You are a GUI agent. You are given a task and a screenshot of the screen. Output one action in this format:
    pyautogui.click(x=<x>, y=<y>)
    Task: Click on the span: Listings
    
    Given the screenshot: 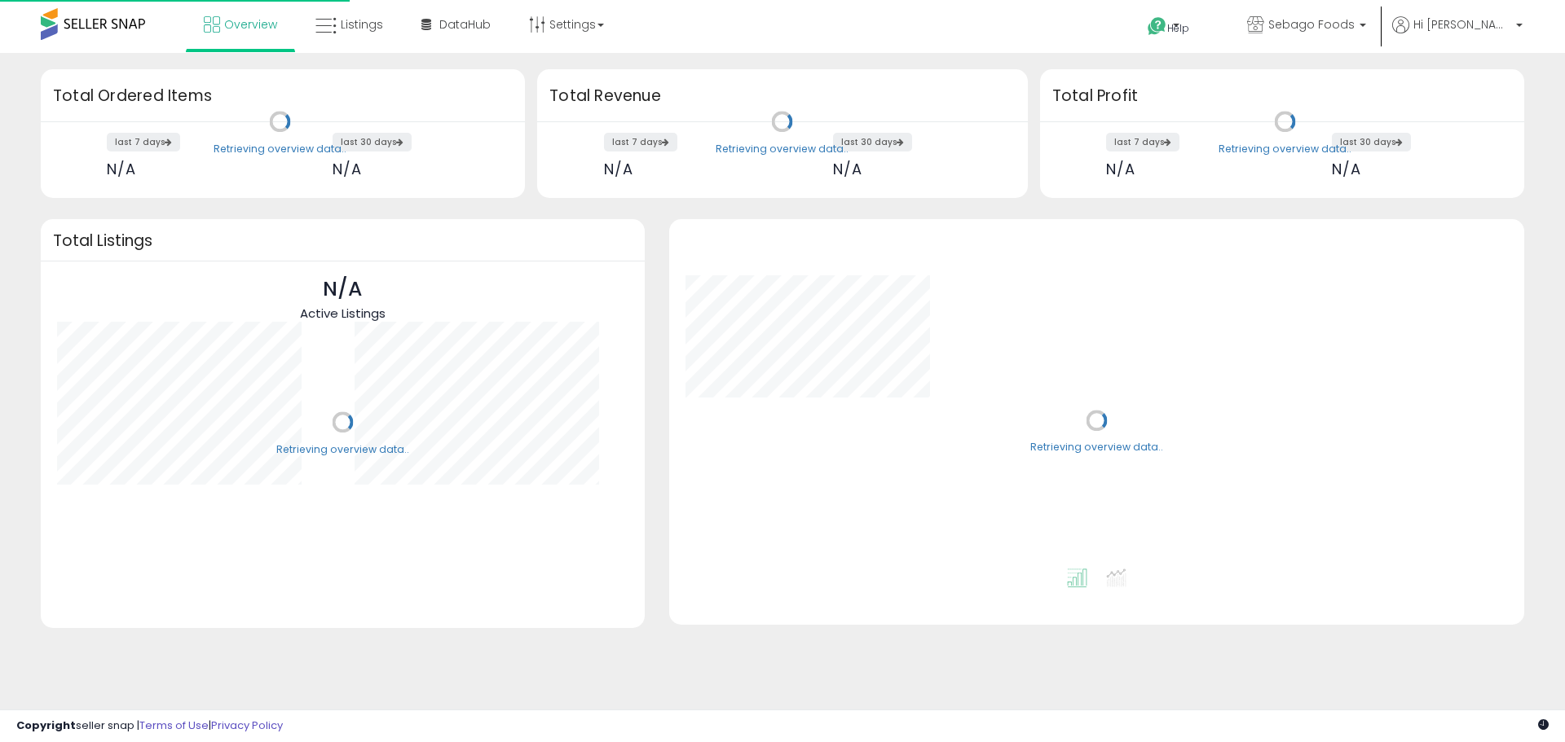 What is the action you would take?
    pyautogui.click(x=362, y=24)
    